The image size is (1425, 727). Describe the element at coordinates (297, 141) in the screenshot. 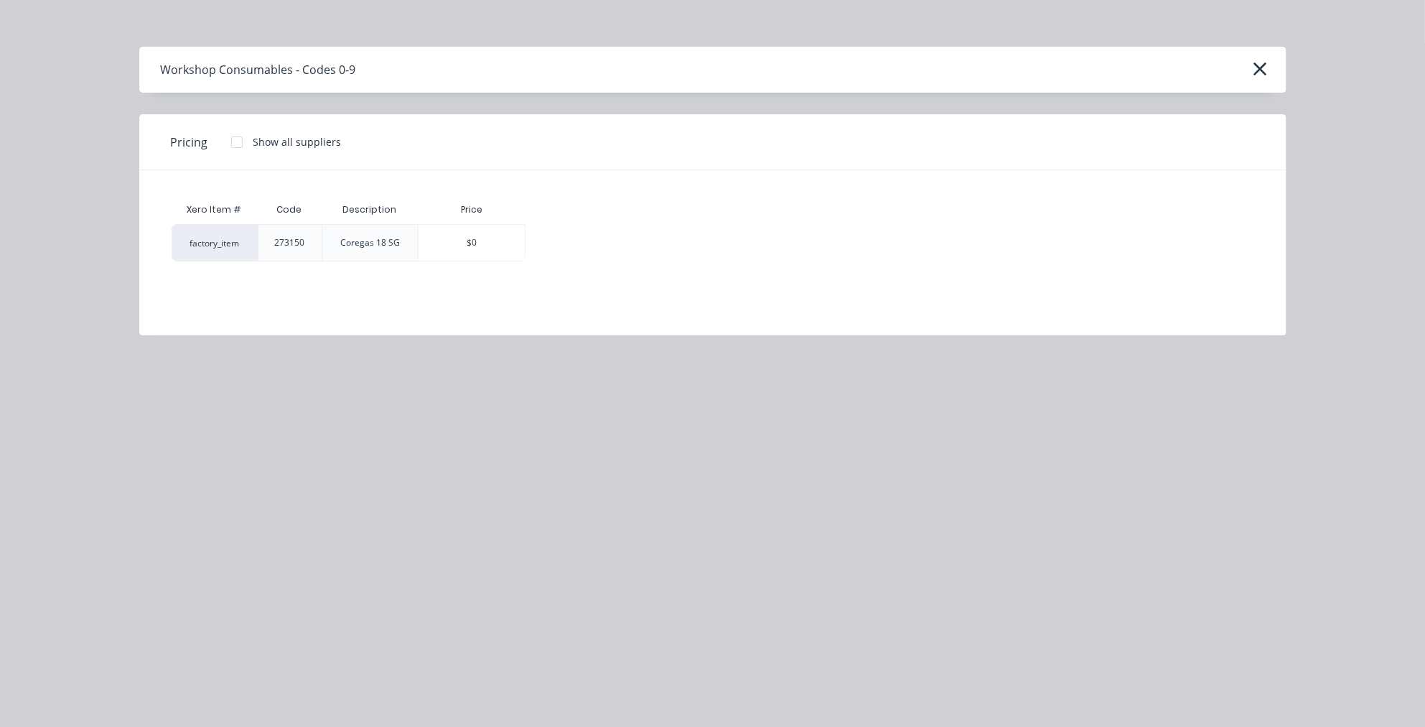

I see `div: Show all suppliers` at that location.